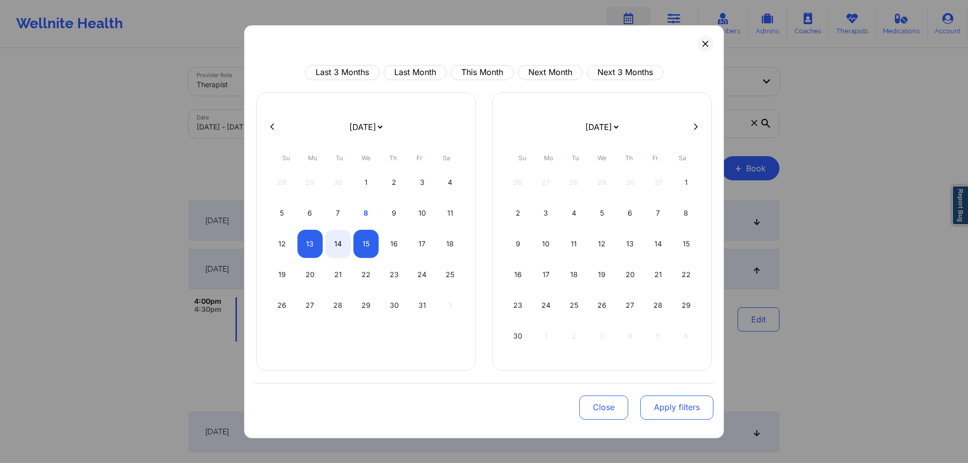 The width and height of the screenshot is (968, 463). I want to click on button: Apply filters, so click(677, 408).